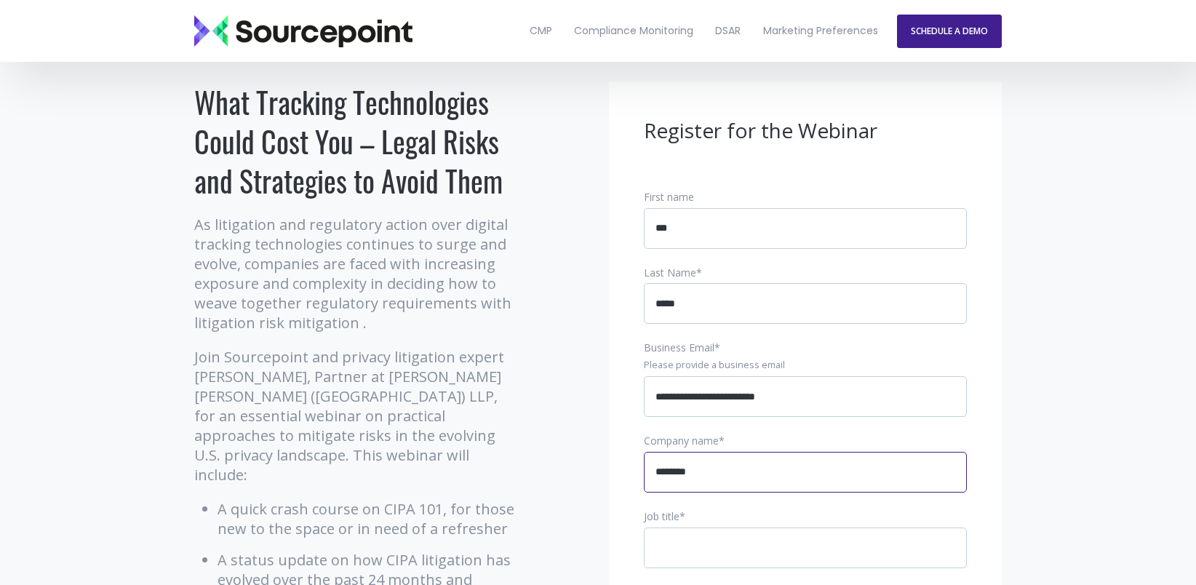 Image resolution: width=1196 pixels, height=585 pixels. I want to click on p: As litigation and regulatory action over digital tracking technologies continues to surge and evo..., so click(356, 274).